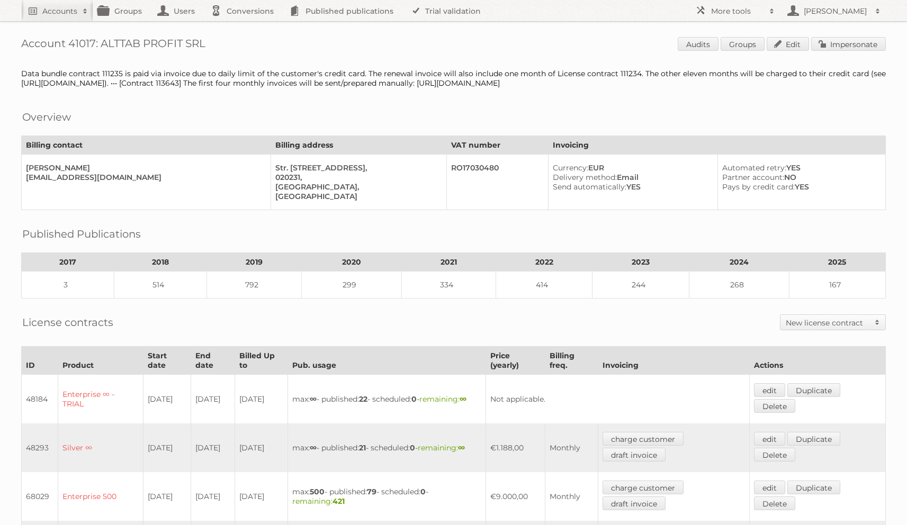  Describe the element at coordinates (101, 448) in the screenshot. I see `td: Silver ∞` at that location.